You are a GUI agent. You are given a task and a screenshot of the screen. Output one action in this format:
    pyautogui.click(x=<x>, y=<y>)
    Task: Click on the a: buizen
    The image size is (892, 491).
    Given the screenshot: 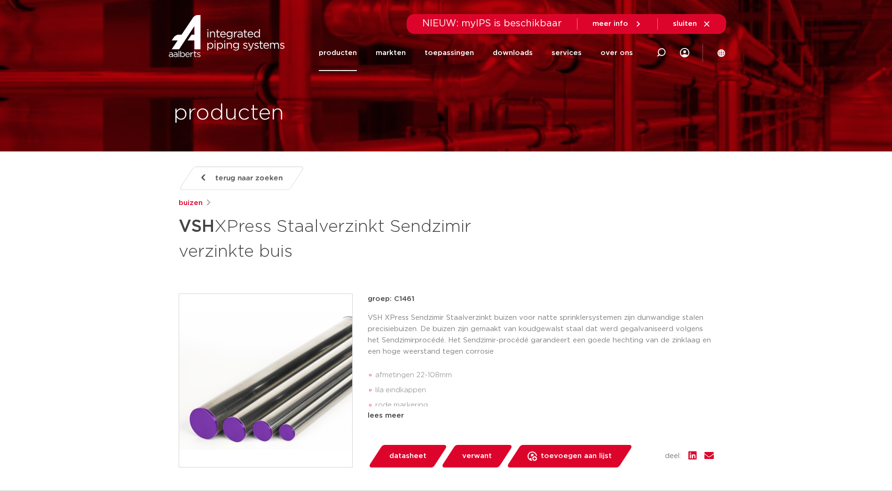 What is the action you would take?
    pyautogui.click(x=190, y=203)
    